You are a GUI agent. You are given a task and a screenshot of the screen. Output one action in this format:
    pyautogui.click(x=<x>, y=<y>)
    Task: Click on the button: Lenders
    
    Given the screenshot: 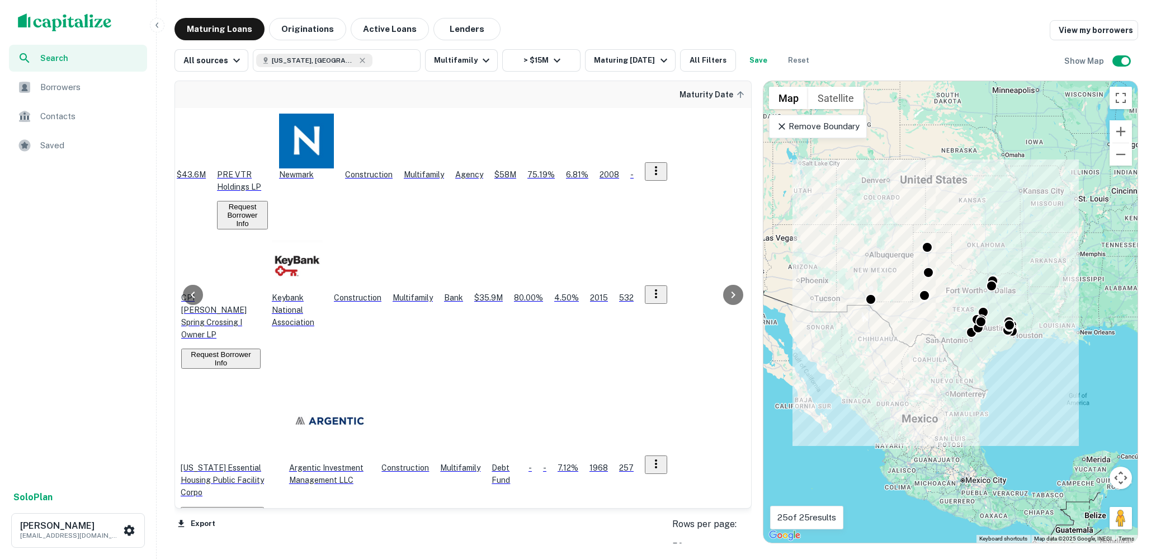 What is the action you would take?
    pyautogui.click(x=467, y=29)
    